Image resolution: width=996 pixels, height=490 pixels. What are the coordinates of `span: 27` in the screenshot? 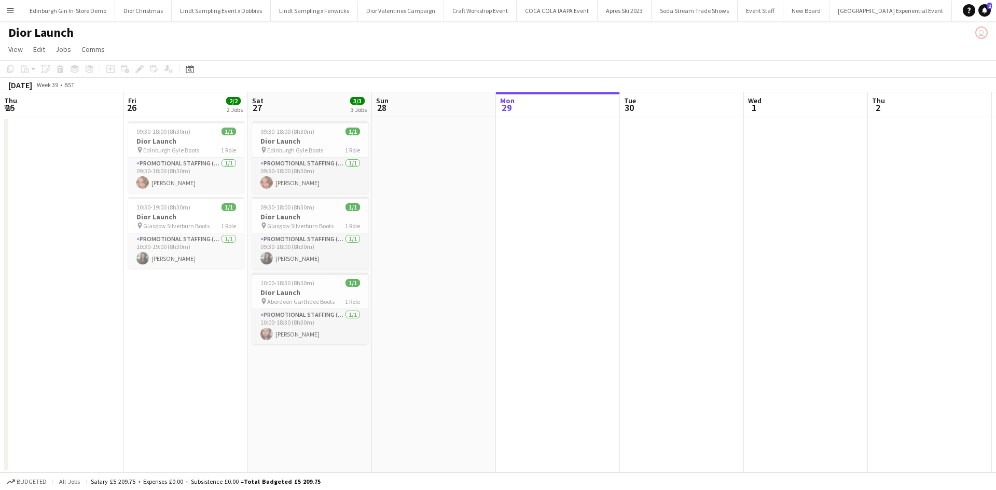 It's located at (257, 107).